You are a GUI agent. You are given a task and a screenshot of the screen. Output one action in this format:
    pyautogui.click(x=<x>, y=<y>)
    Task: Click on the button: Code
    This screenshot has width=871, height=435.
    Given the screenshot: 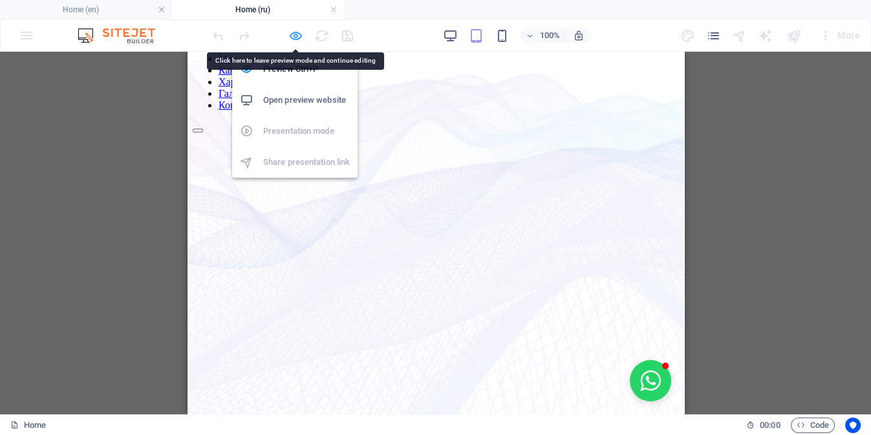 What is the action you would take?
    pyautogui.click(x=813, y=426)
    